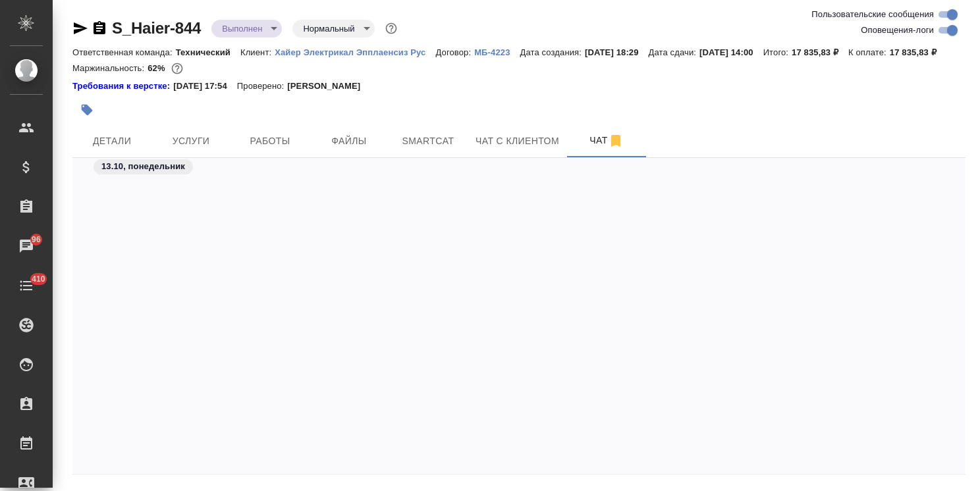 The image size is (980, 491). What do you see at coordinates (329, 28) in the screenshot?
I see `button: Нормальный` at bounding box center [329, 28].